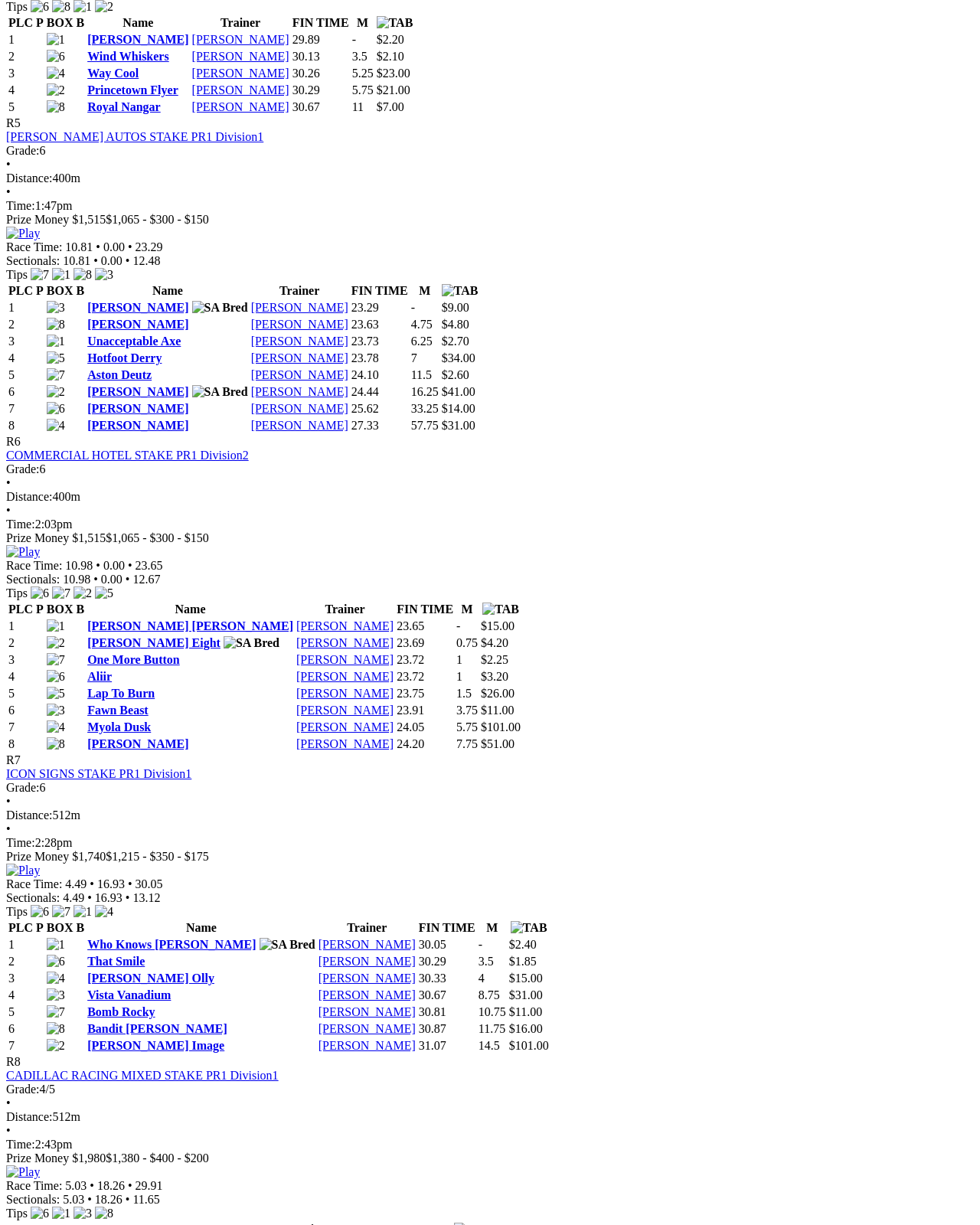 Image resolution: width=980 pixels, height=1225 pixels. Describe the element at coordinates (425, 660) in the screenshot. I see `td: 23.72` at that location.